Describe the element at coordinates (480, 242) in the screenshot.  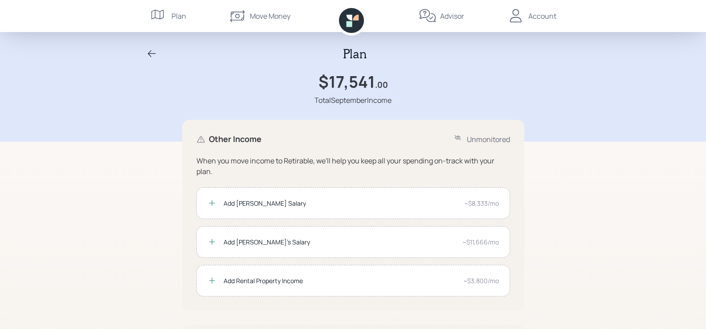
I see `div: ~$11,666/mo` at that location.